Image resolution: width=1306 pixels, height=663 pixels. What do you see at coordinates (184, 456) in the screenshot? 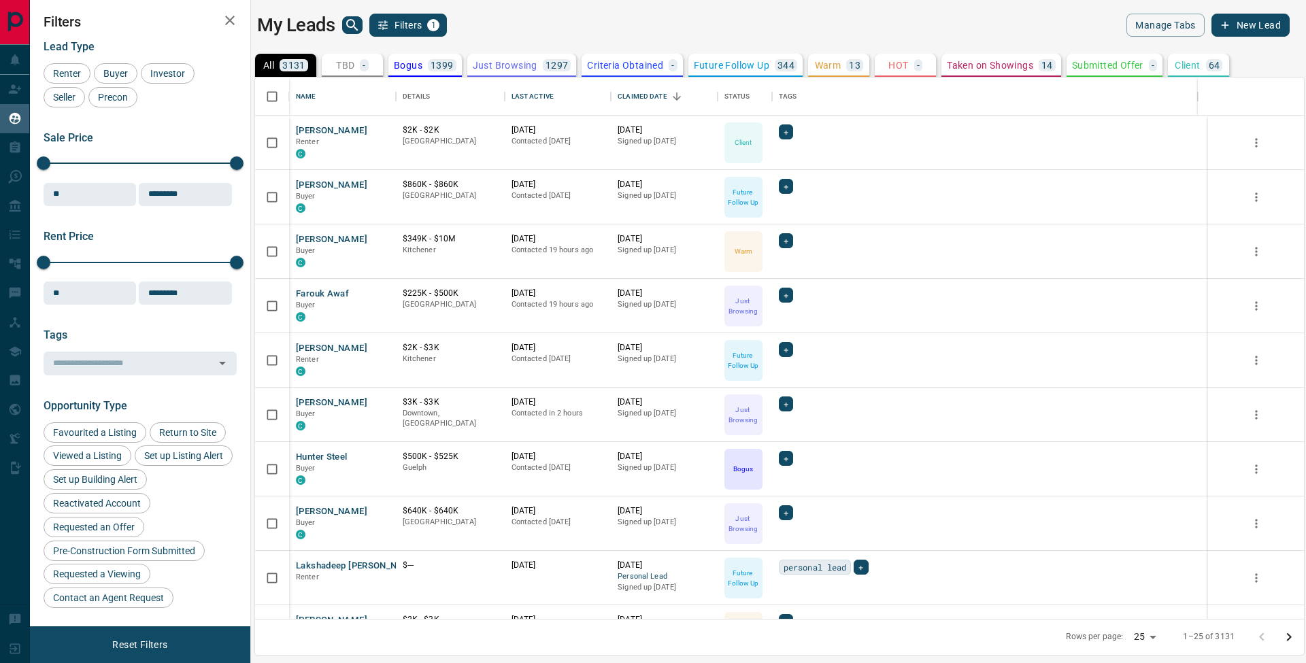
I see `div: Set up Listing Alert` at bounding box center [184, 456].